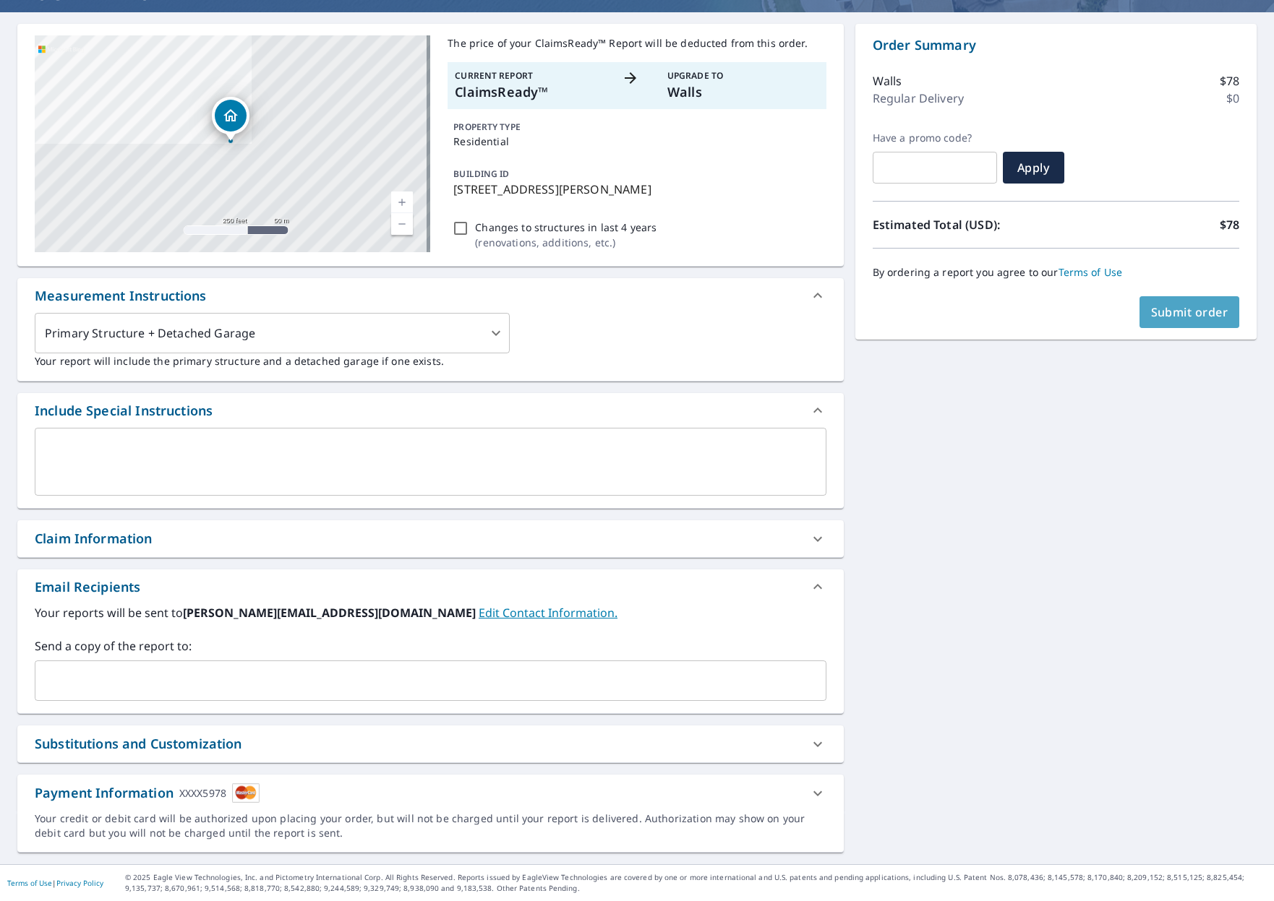  I want to click on p: Your report will include the primary structure and a detached garage if one exists., so click(430, 361).